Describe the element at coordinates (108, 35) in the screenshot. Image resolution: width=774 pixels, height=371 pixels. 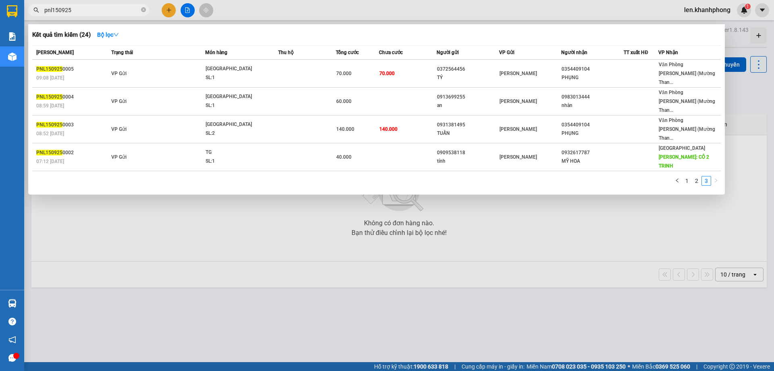
I see `strong: Bộ lọc` at that location.